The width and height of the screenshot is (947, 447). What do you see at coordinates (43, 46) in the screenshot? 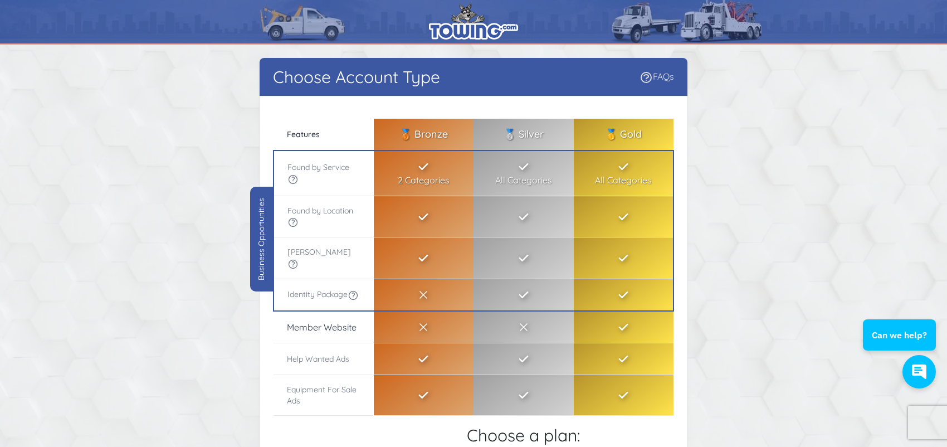
I see `div: Can we help?` at bounding box center [43, 46].